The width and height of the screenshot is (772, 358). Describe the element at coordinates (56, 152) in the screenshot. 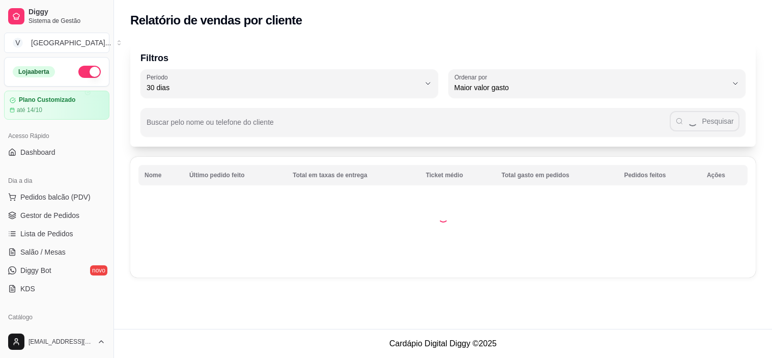

I see `a: Dashboard` at that location.